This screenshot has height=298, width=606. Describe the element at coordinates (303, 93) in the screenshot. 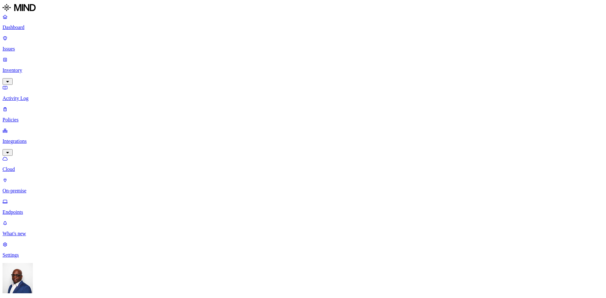

I see `a: Activity Log` at that location.